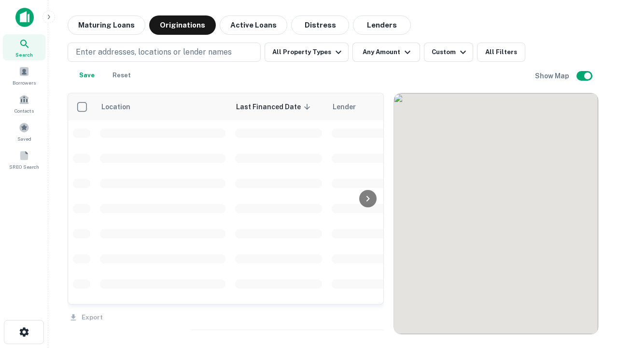 The width and height of the screenshot is (618, 348). Describe the element at coordinates (404, 107) in the screenshot. I see `th: Lender` at that location.